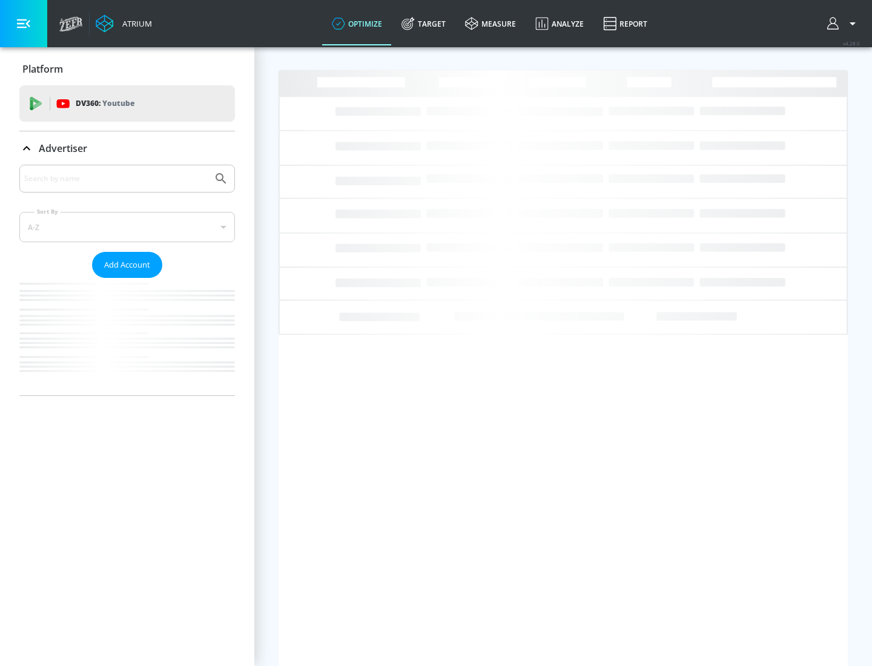 The width and height of the screenshot is (872, 666). I want to click on div: Platform, so click(127, 69).